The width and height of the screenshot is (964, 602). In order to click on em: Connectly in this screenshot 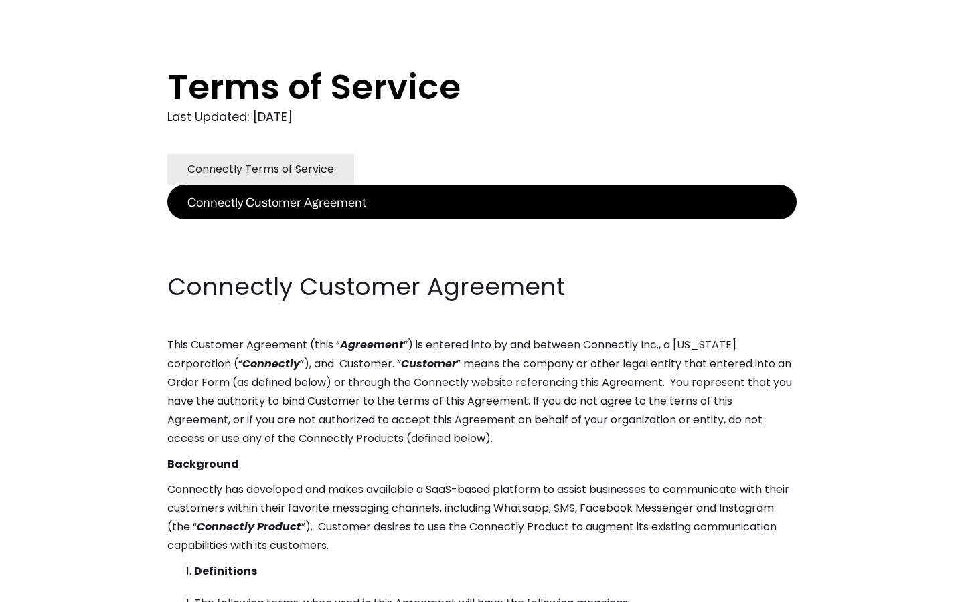, I will do `click(271, 363)`.